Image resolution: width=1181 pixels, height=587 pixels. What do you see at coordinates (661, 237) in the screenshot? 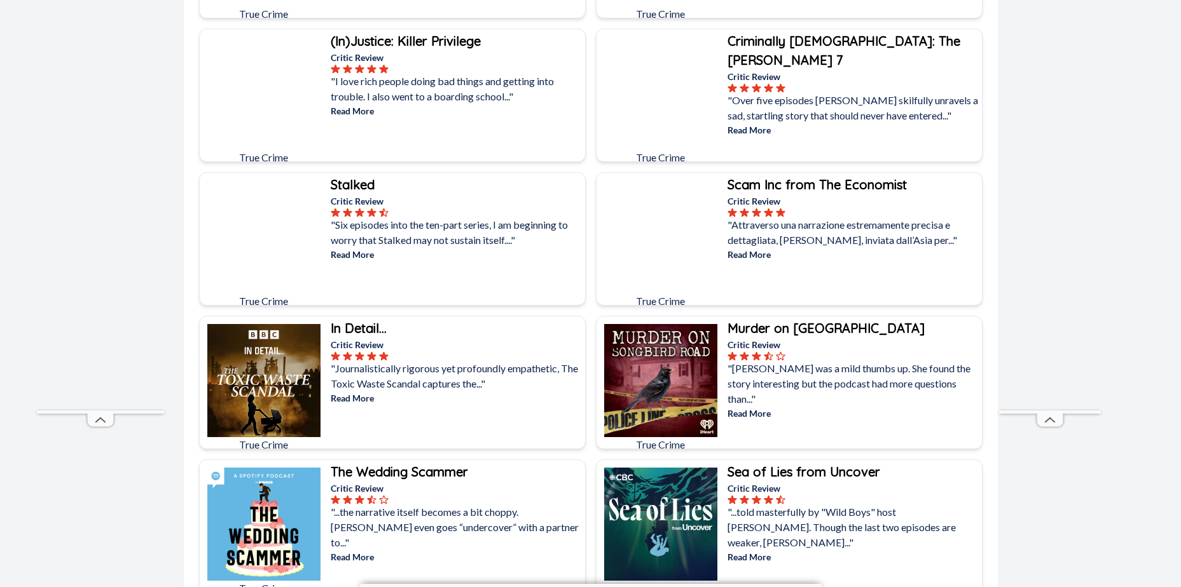
I see `img: Scam Inc from The Economist` at bounding box center [661, 237].